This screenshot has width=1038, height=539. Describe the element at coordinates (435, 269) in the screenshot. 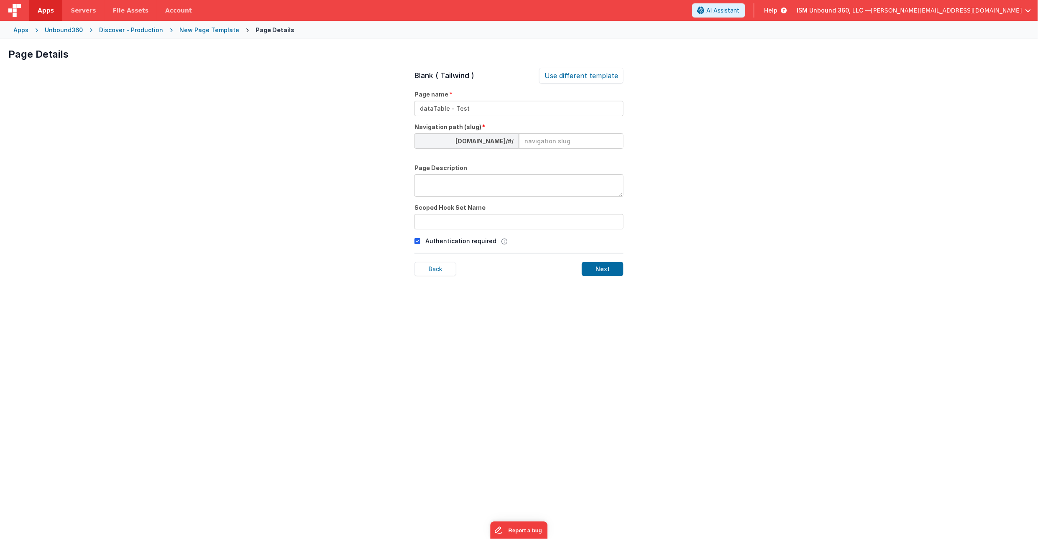

I see `div: Back` at that location.